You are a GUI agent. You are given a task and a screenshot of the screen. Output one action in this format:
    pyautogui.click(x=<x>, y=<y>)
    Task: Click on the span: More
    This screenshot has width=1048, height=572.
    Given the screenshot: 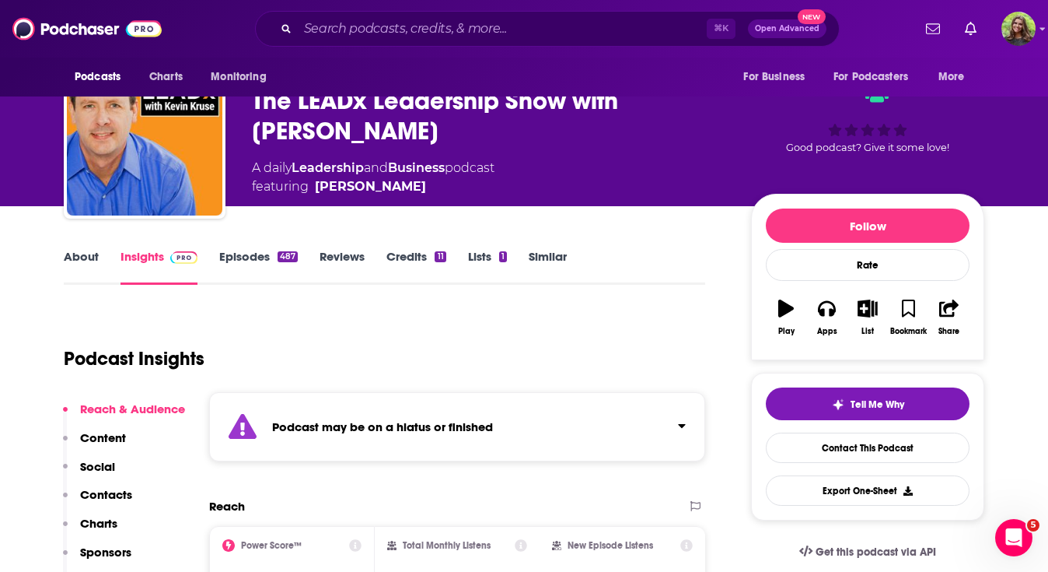 What is the action you would take?
    pyautogui.click(x=952, y=77)
    